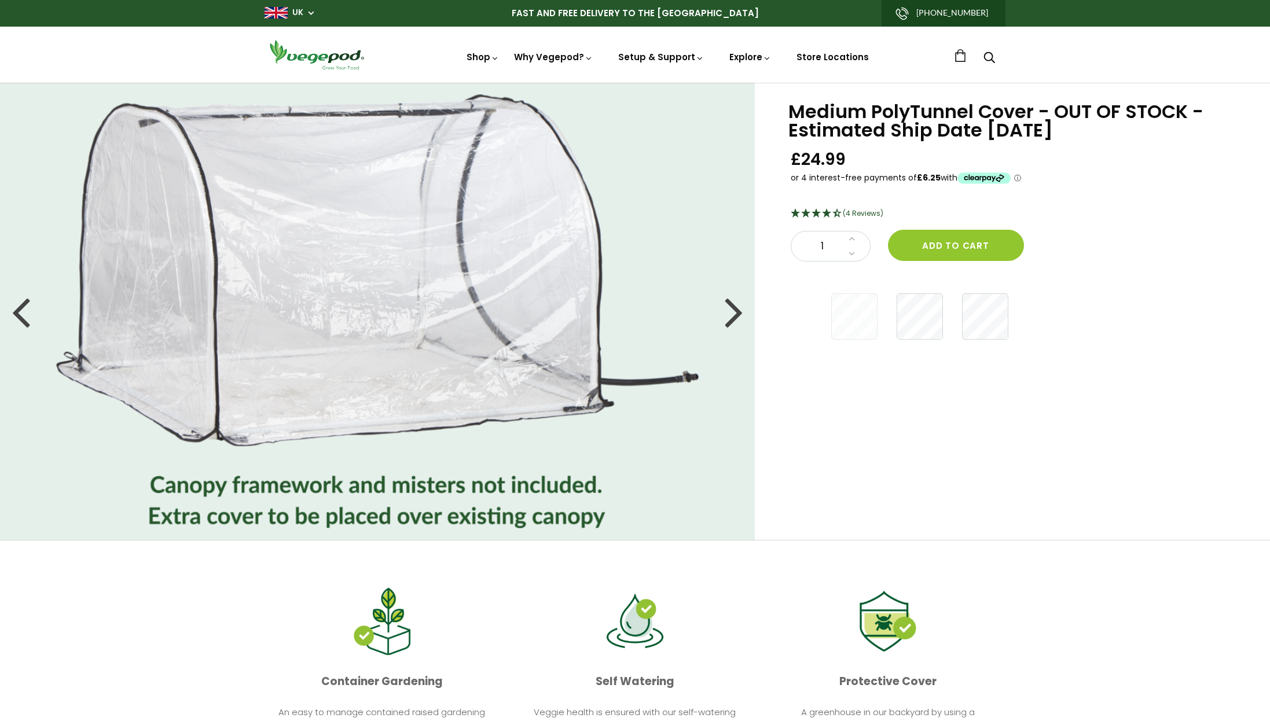 This screenshot has height=725, width=1270. Describe the element at coordinates (833, 57) in the screenshot. I see `a: Store Locations` at that location.